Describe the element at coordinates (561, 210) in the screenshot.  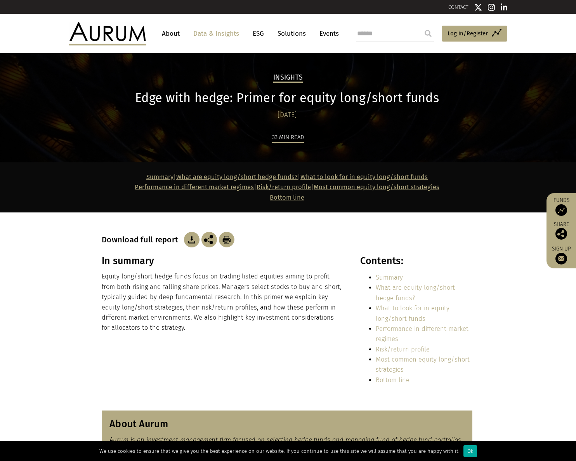
I see `img: Access Funds` at that location.